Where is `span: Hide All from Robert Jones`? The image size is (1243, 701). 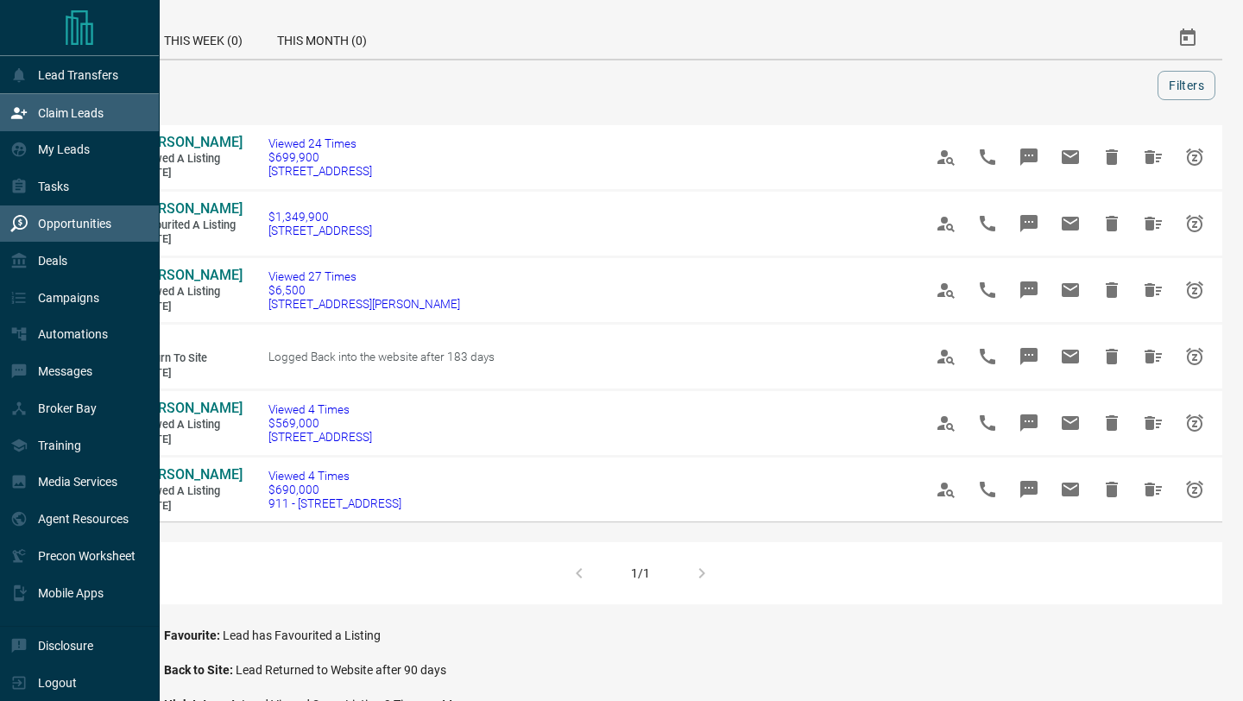
span: Hide All from Robert Jones is located at coordinates (1153, 224).